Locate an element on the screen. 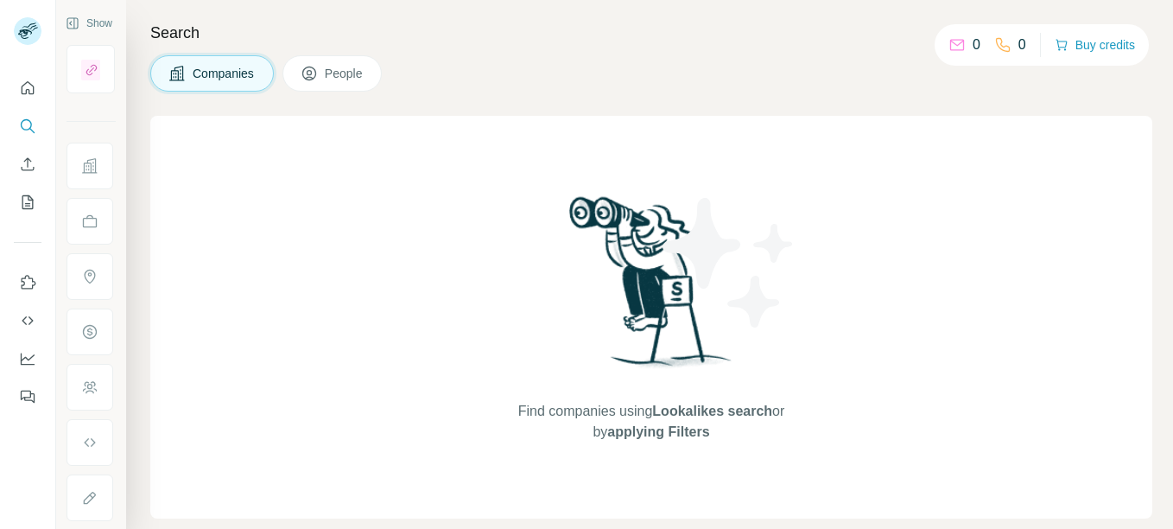 Image resolution: width=1173 pixels, height=529 pixels. button: Show is located at coordinates (89, 23).